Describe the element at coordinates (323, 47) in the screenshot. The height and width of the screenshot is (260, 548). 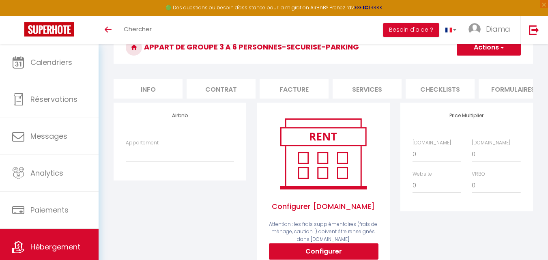
I see `h3: Appart de groupe 3 à 6 personnes-sécurisé-parking` at that location.